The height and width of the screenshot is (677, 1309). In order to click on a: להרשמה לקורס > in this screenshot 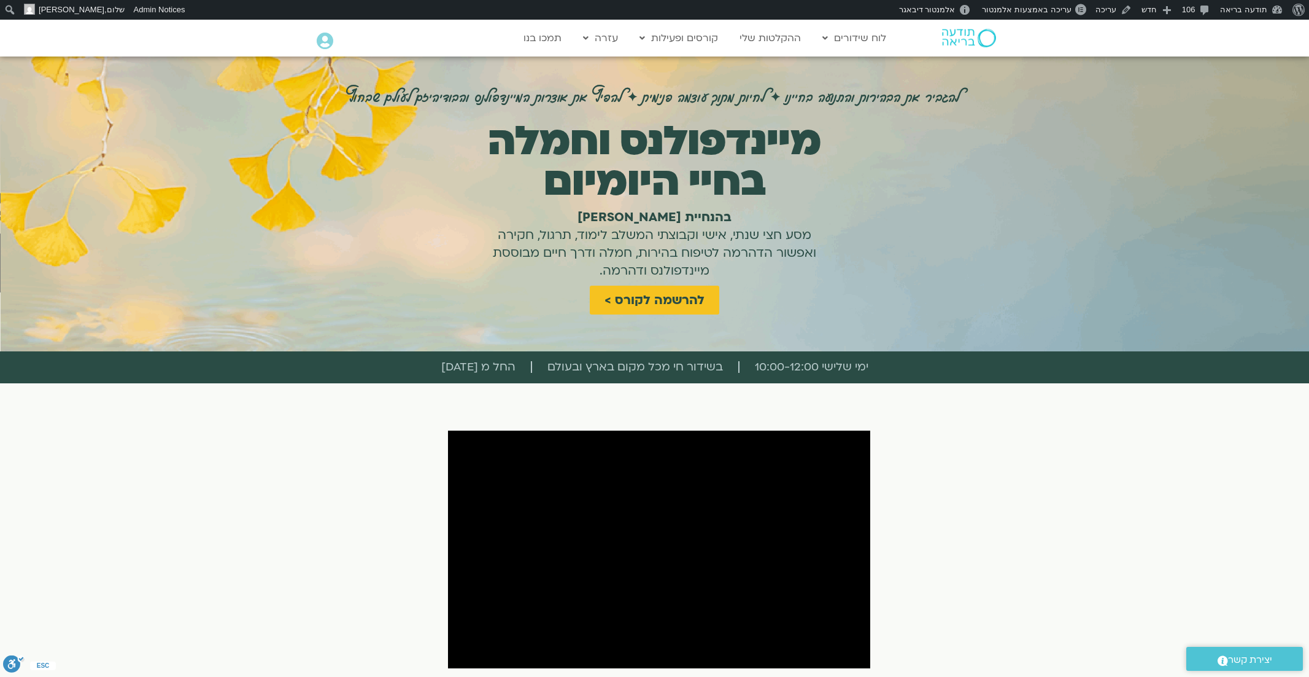, I will do `click(654, 300)`.